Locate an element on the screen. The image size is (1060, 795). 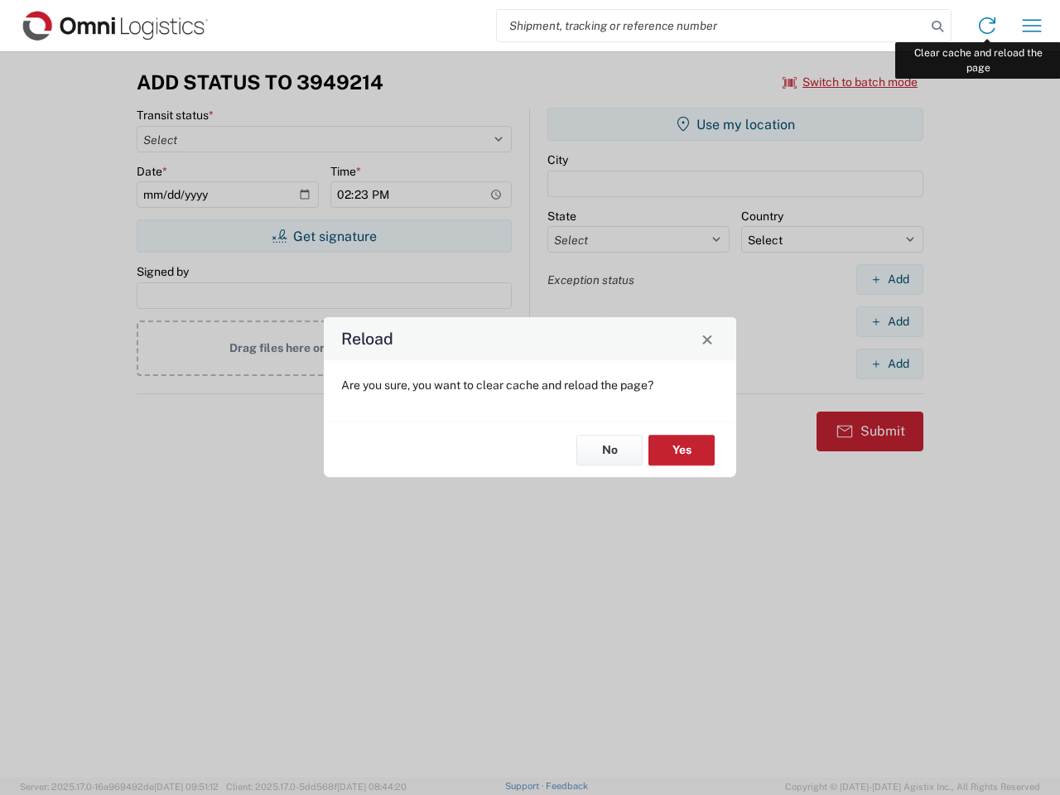
button: No is located at coordinates (610, 450).